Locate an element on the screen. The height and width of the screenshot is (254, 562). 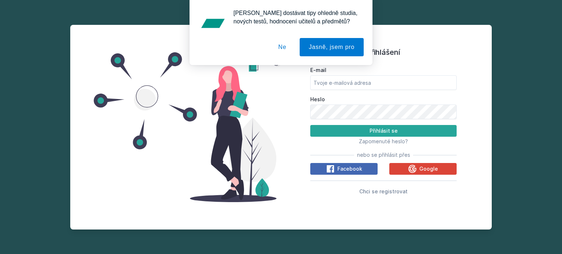
span: nebo se přihlásit přes is located at coordinates (384, 155).